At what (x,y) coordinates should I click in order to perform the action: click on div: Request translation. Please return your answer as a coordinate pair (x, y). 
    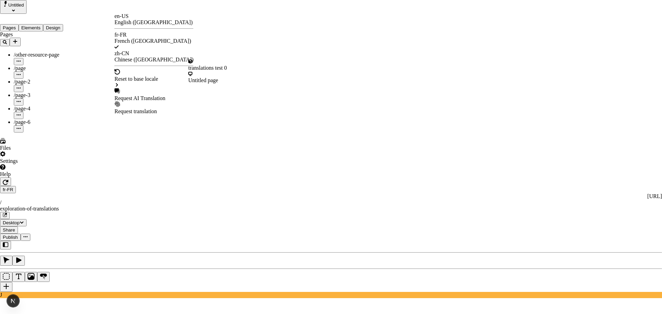
    Looking at the image, I should click on (154, 111).